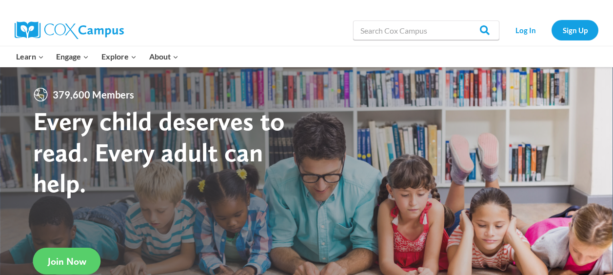 Image resolution: width=613 pixels, height=275 pixels. Describe the element at coordinates (551, 30) in the screenshot. I see `nav: Secondary Navigation` at that location.